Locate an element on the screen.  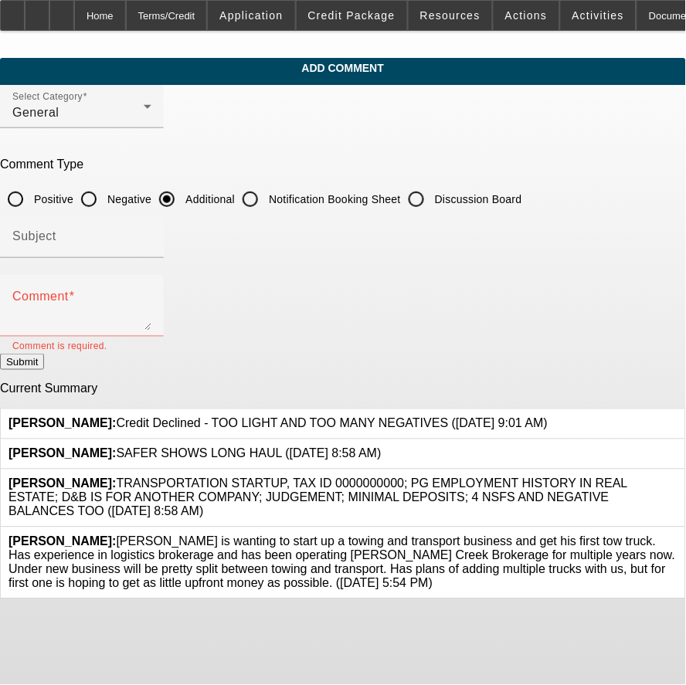
mat-error: Comment is required. is located at coordinates (82, 345).